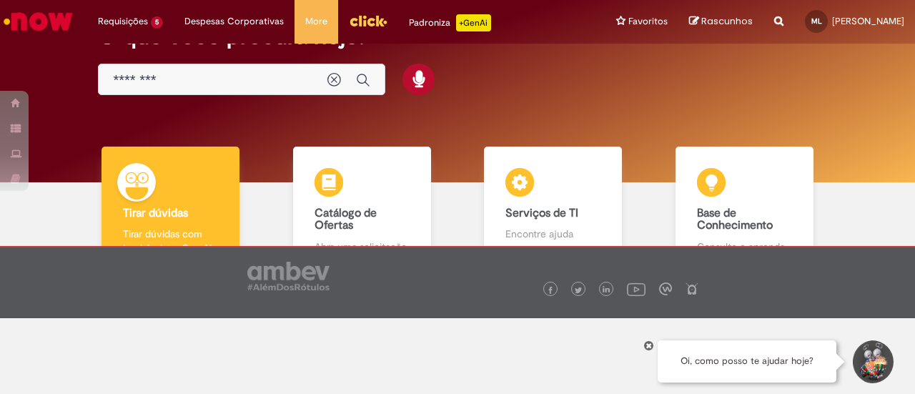  I want to click on img: click_logo_yellow_360x200.png, so click(368, 21).